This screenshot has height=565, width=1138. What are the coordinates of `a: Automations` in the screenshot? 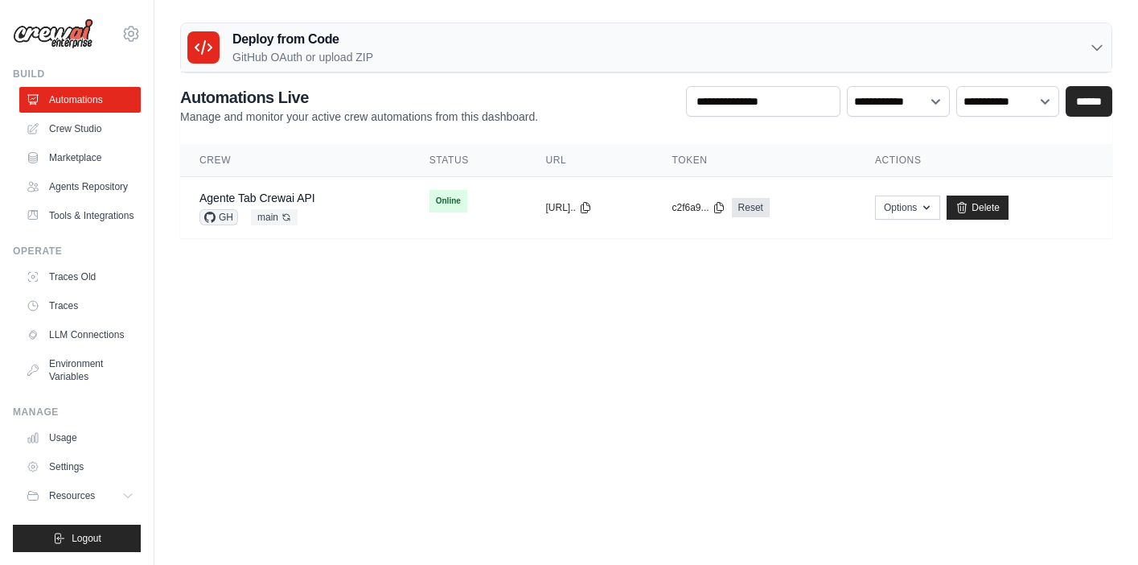 It's located at (80, 100).